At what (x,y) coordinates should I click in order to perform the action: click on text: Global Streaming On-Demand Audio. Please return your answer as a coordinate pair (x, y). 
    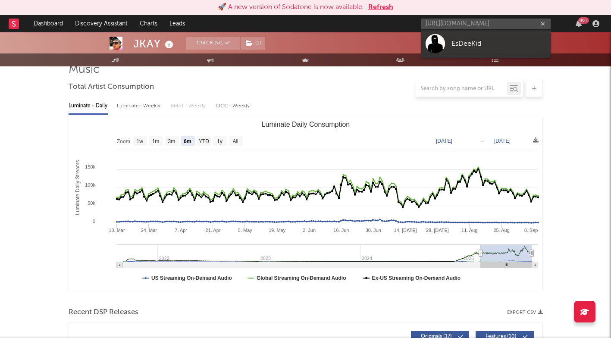
    Looking at the image, I should click on (301, 278).